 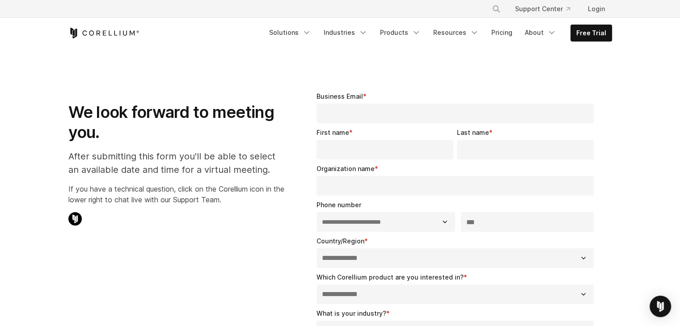 I want to click on p: After submitting this form you'll be able to select an available date and time for a virtual meet..., so click(x=176, y=163).